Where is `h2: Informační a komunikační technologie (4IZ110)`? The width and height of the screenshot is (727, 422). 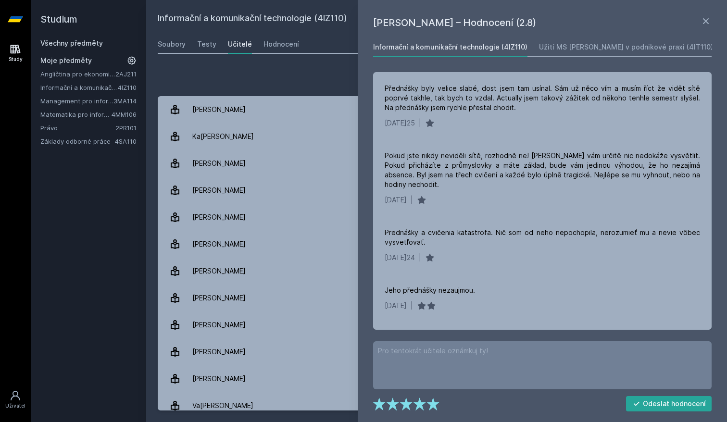 h2: Informační a komunikační technologie (4IZ110) is located at coordinates (381, 19).